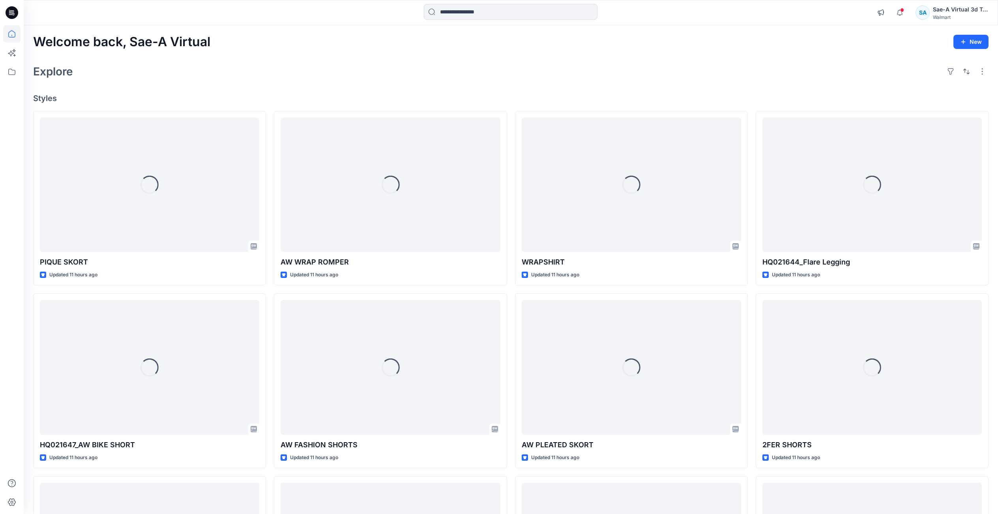 This screenshot has height=514, width=998. I want to click on h2: Welcome back, Sae-A Virtual, so click(122, 42).